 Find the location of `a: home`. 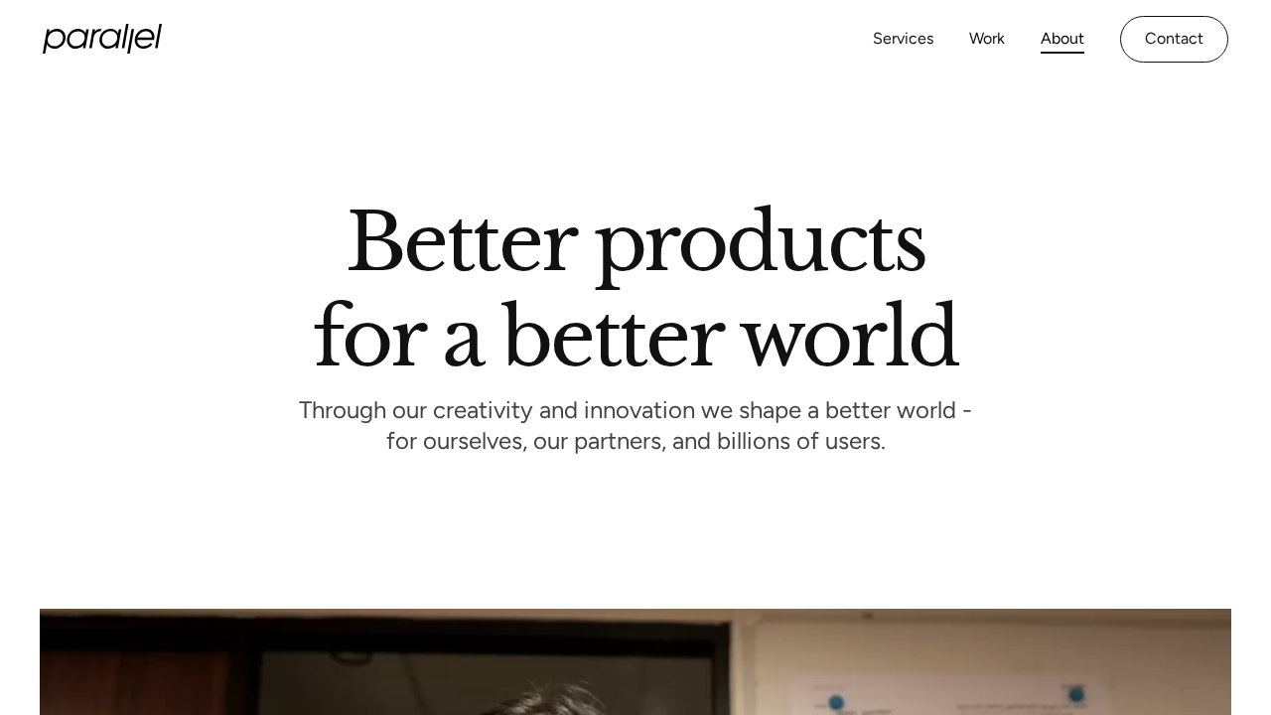

a: home is located at coordinates (102, 39).